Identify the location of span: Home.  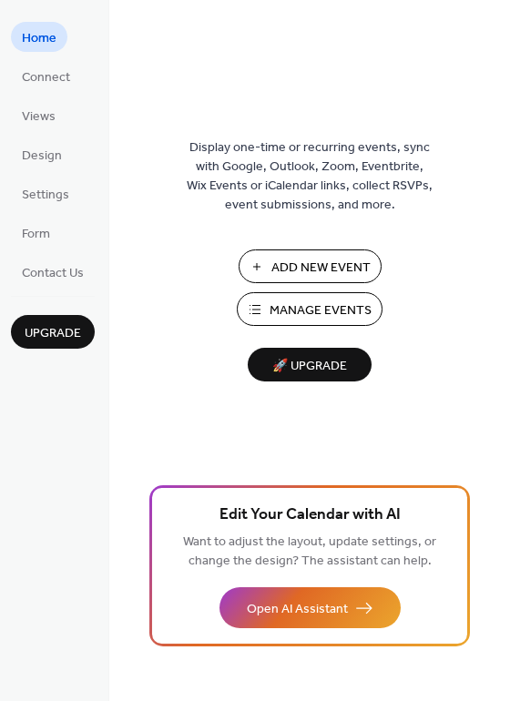
(39, 38).